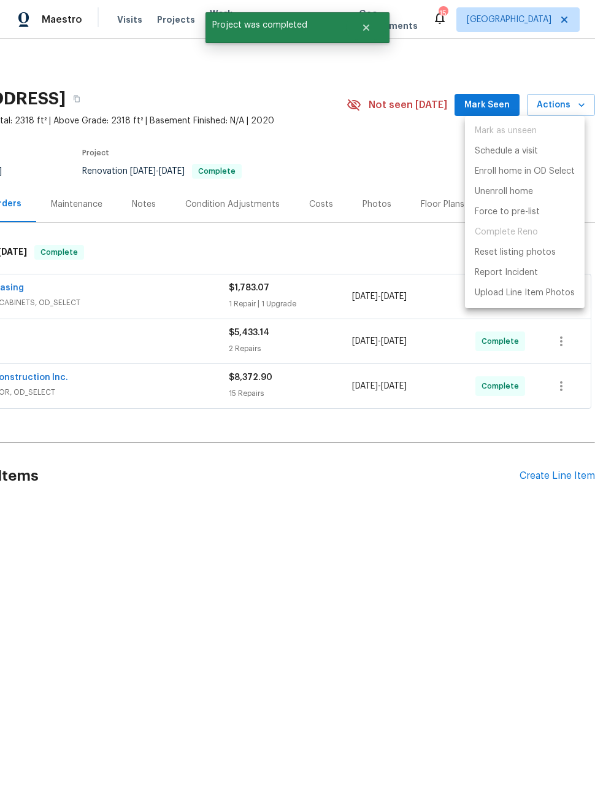 The height and width of the screenshot is (787, 595). Describe the element at coordinates (525, 232) in the screenshot. I see `span: Project is already completed` at that location.